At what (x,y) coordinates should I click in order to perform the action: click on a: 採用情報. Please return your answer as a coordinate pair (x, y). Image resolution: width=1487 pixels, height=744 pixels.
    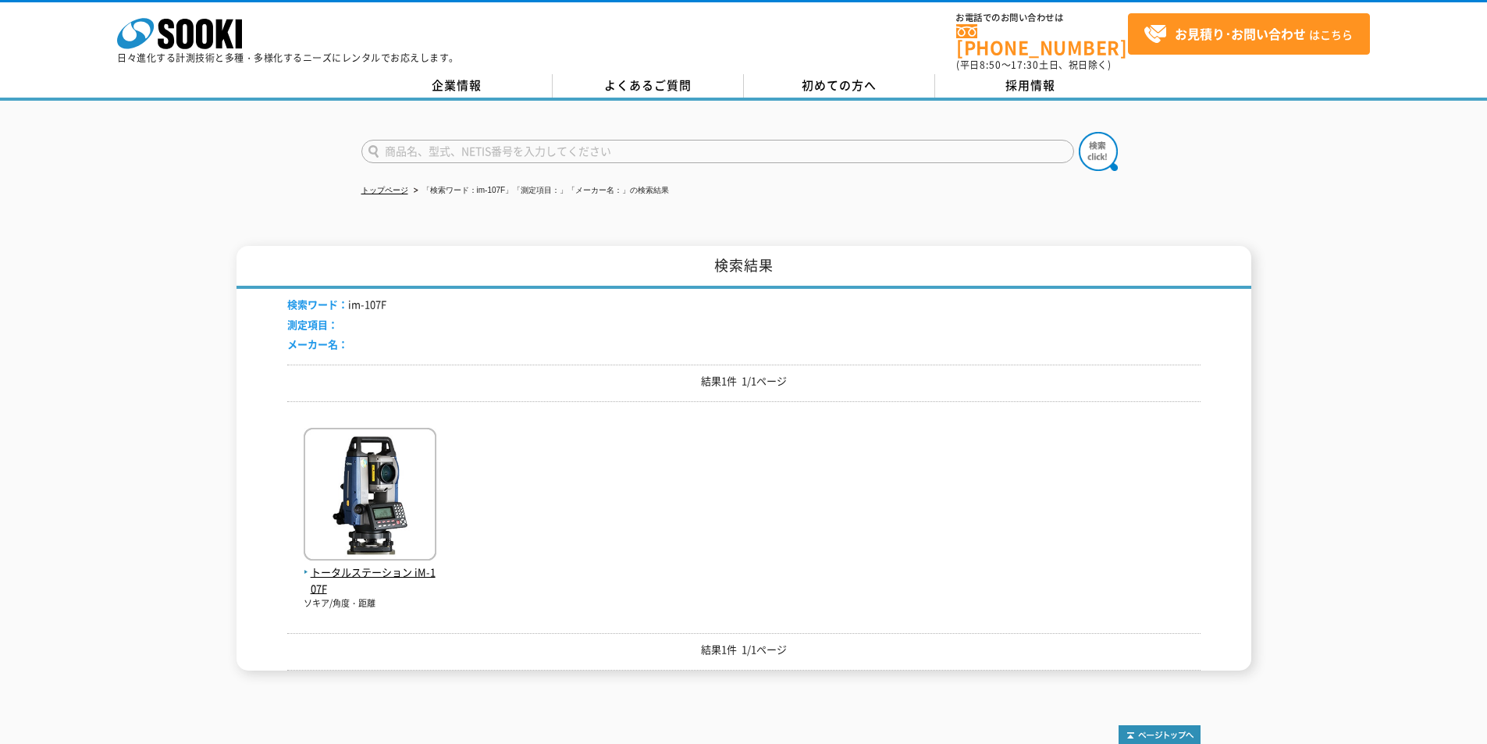
    Looking at the image, I should click on (1030, 86).